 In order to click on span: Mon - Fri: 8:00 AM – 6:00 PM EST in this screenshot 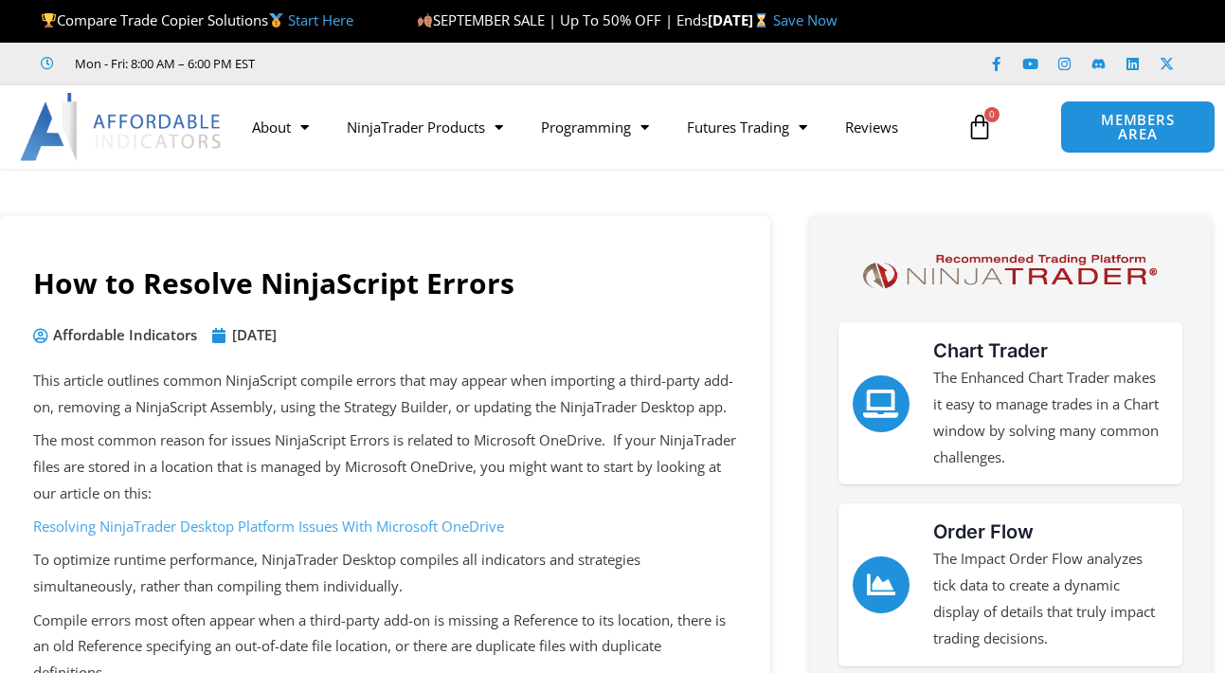, I will do `click(162, 63)`.